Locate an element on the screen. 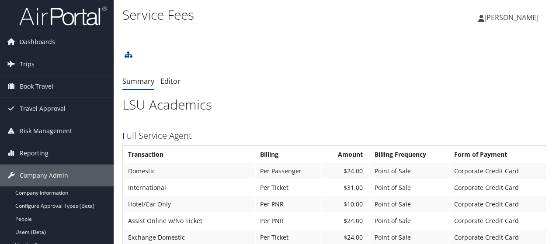 This screenshot has width=556, height=244. img: airportal-logo.png is located at coordinates (63, 16).